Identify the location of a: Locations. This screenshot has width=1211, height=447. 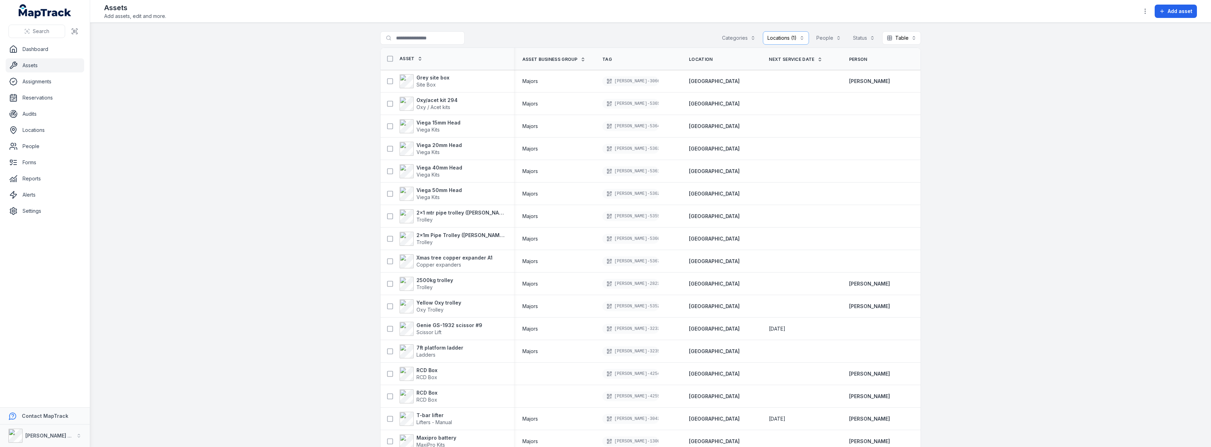
(45, 130).